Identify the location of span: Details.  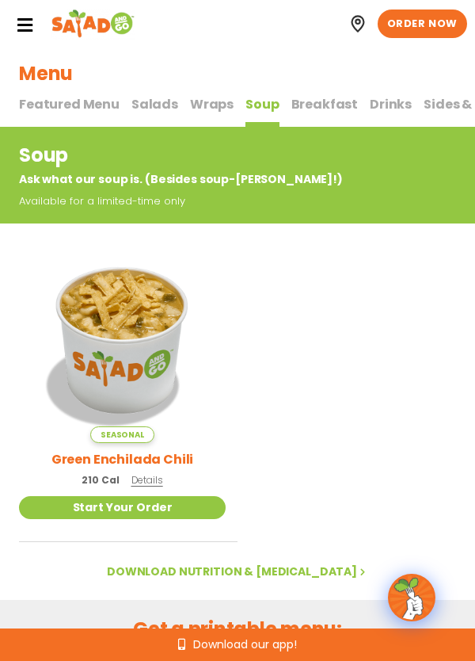
(147, 479).